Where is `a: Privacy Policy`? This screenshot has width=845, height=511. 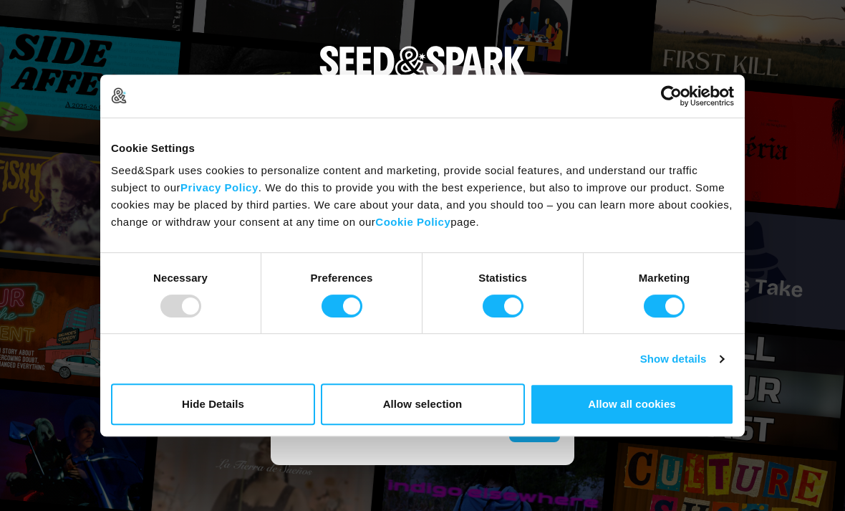 a: Privacy Policy is located at coordinates (219, 187).